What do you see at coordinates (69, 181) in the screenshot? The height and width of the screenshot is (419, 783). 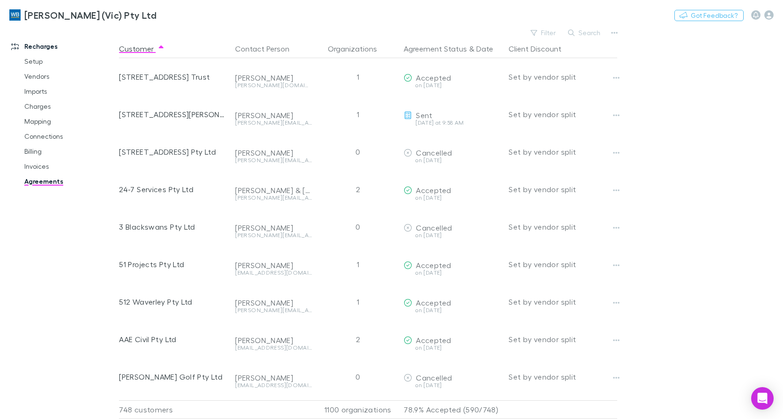 I see `a: Agreements` at bounding box center [69, 181].